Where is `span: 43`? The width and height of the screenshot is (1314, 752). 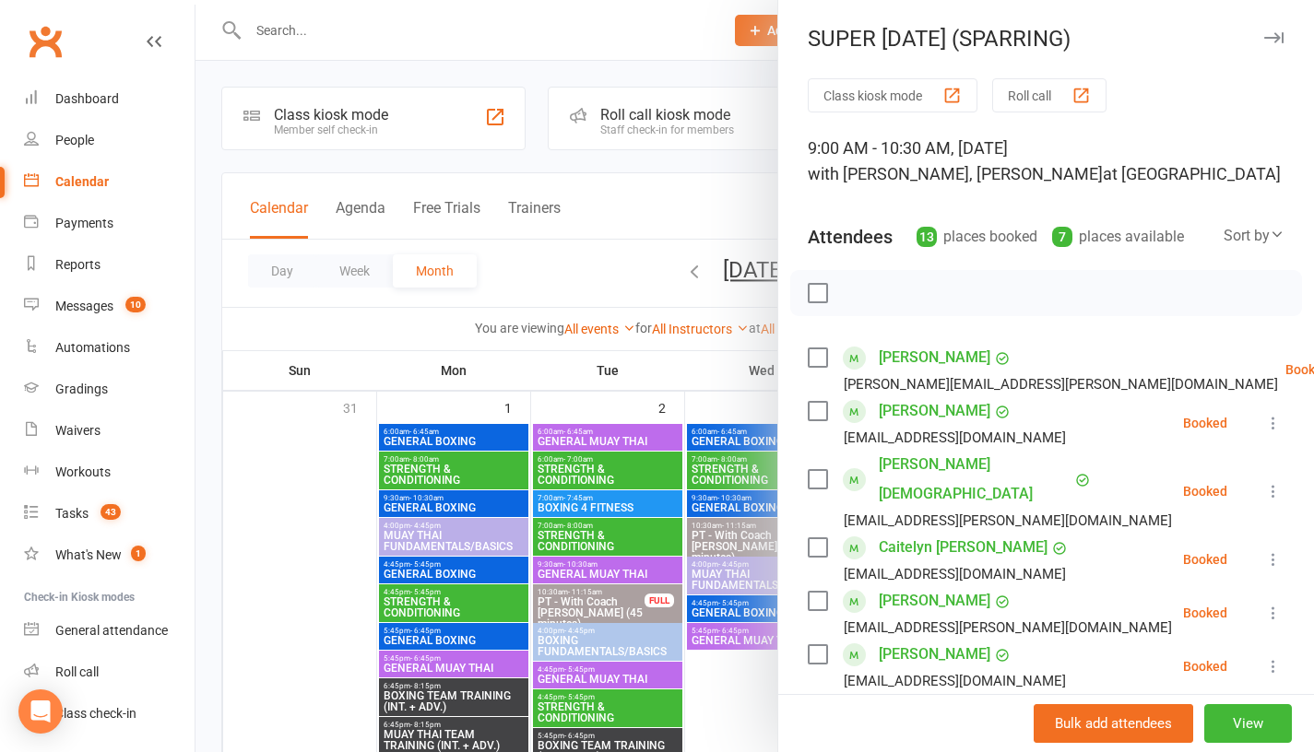
span: 43 is located at coordinates (111, 512).